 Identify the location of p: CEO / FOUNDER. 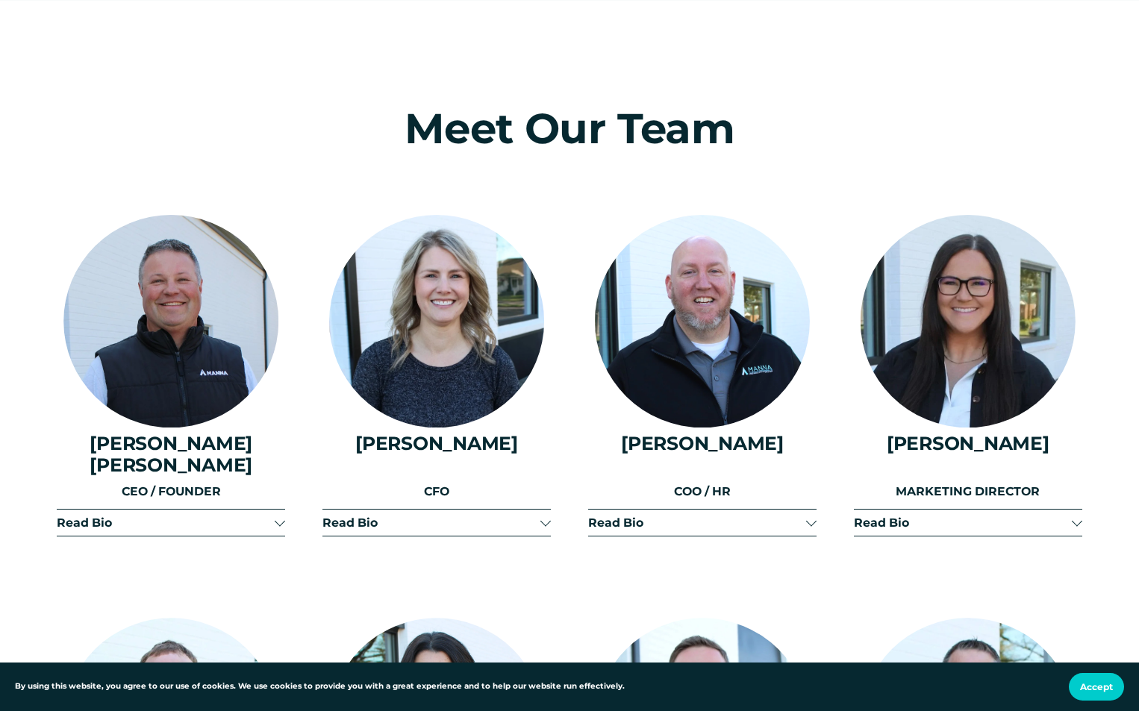
(171, 491).